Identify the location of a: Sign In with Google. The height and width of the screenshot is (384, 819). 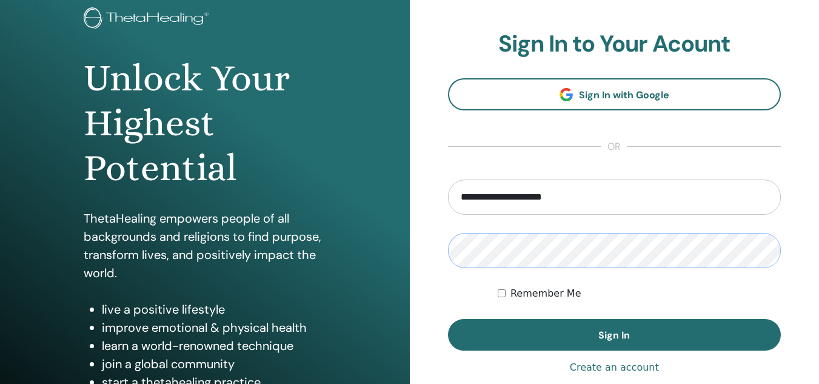
(615, 94).